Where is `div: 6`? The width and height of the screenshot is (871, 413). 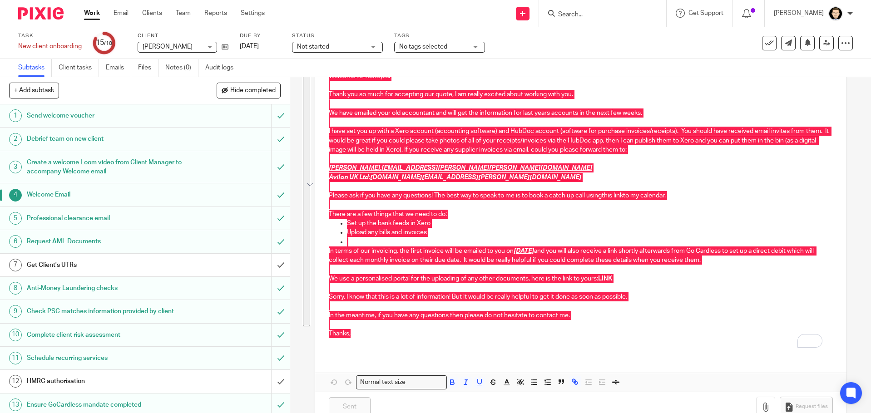 div: 6 is located at coordinates (15, 242).